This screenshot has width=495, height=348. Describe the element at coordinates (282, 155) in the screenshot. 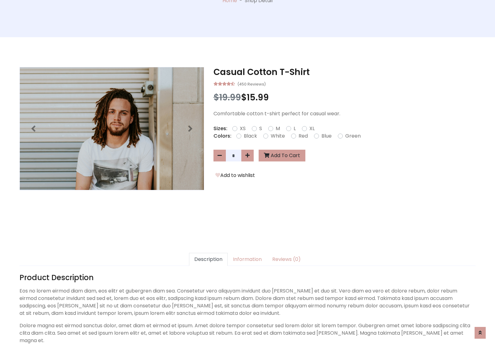

I see `button: Add To Cart` at that location.